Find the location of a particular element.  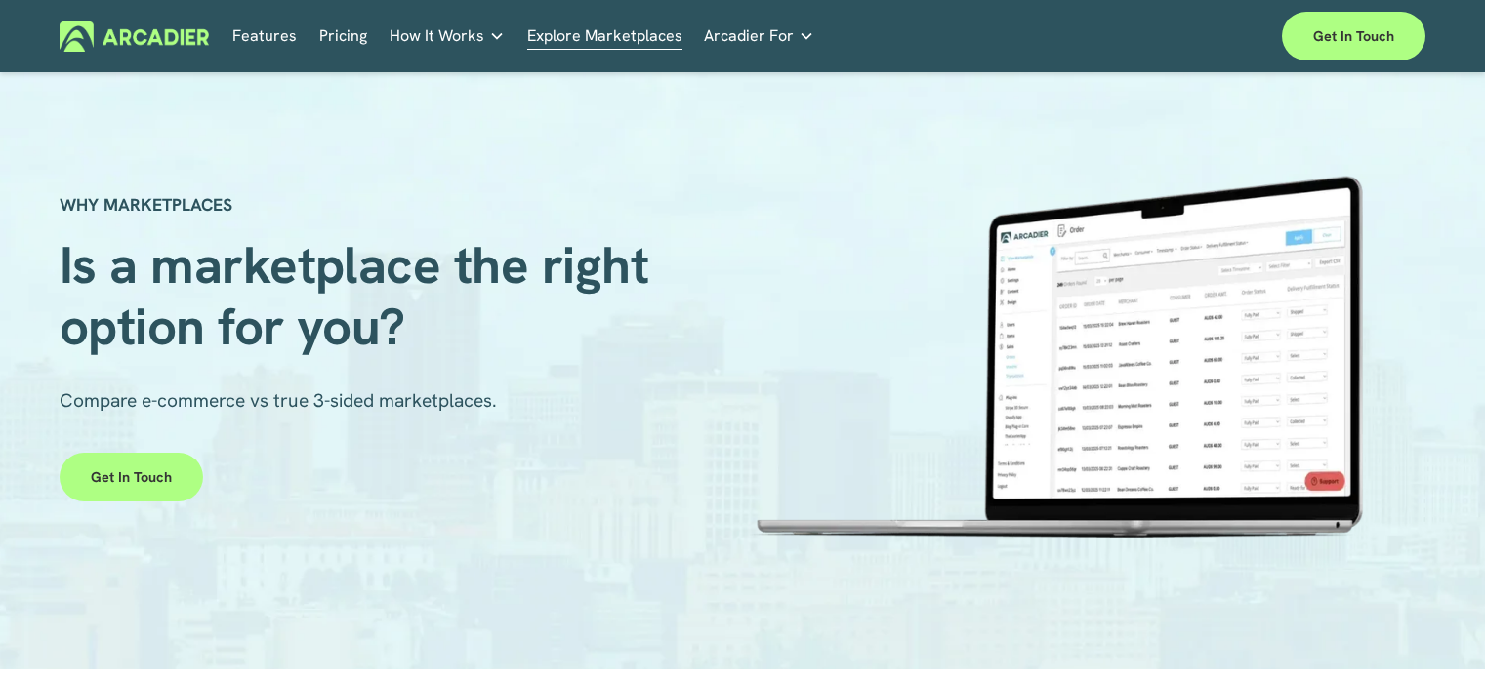

span: Is a marketplace the right option for you? is located at coordinates (360, 295).